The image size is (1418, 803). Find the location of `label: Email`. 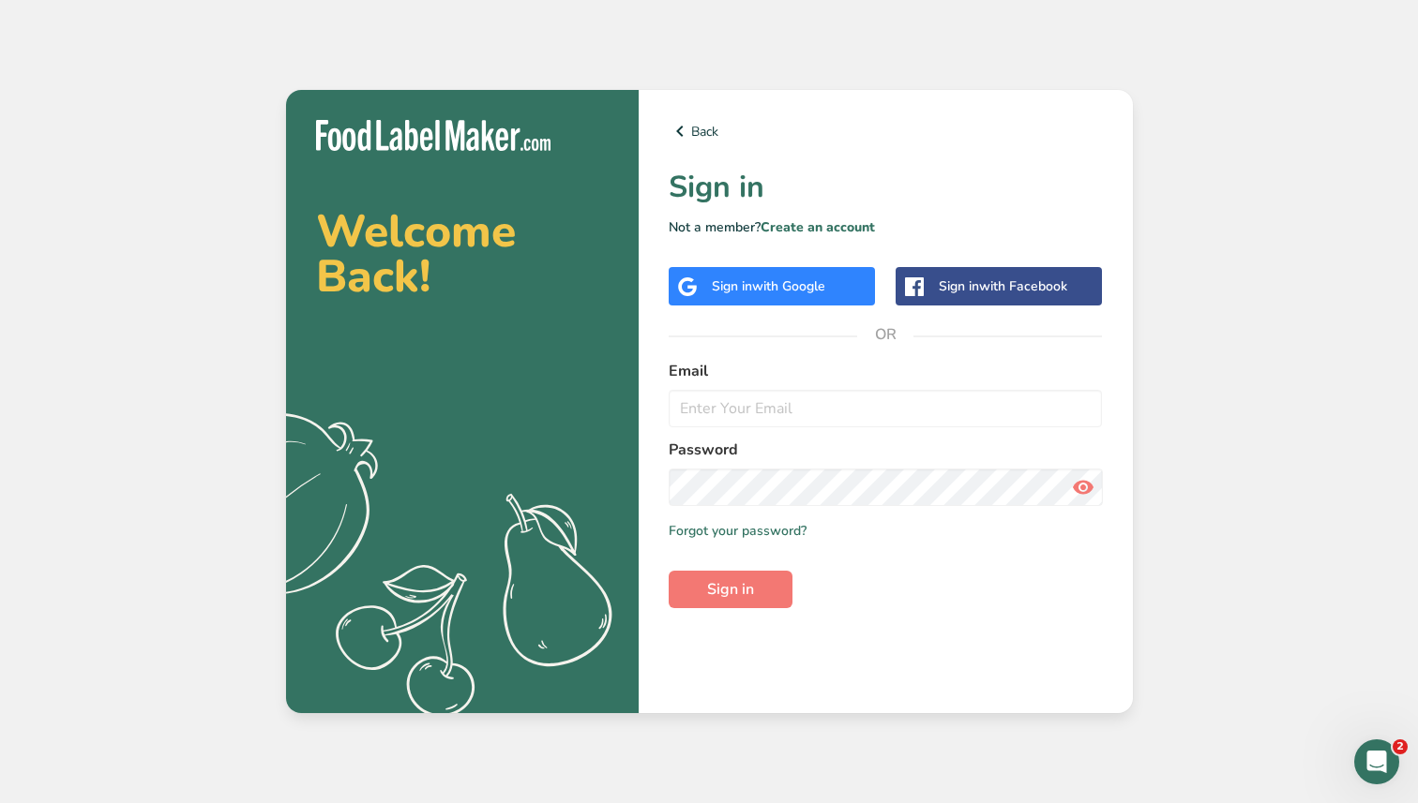

label: Email is located at coordinates (885, 371).